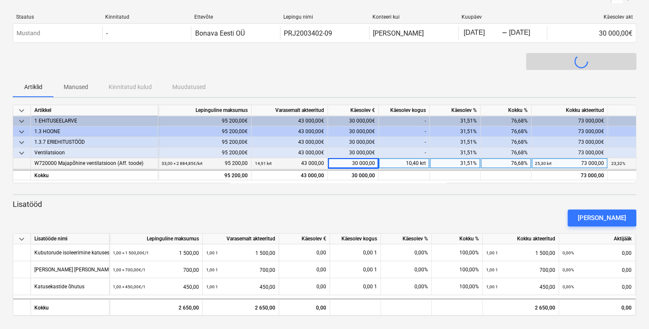 Image resolution: width=649 pixels, height=329 pixels. Describe the element at coordinates (94, 121) in the screenshot. I see `div: 1 EHITUSEELARVE` at that location.